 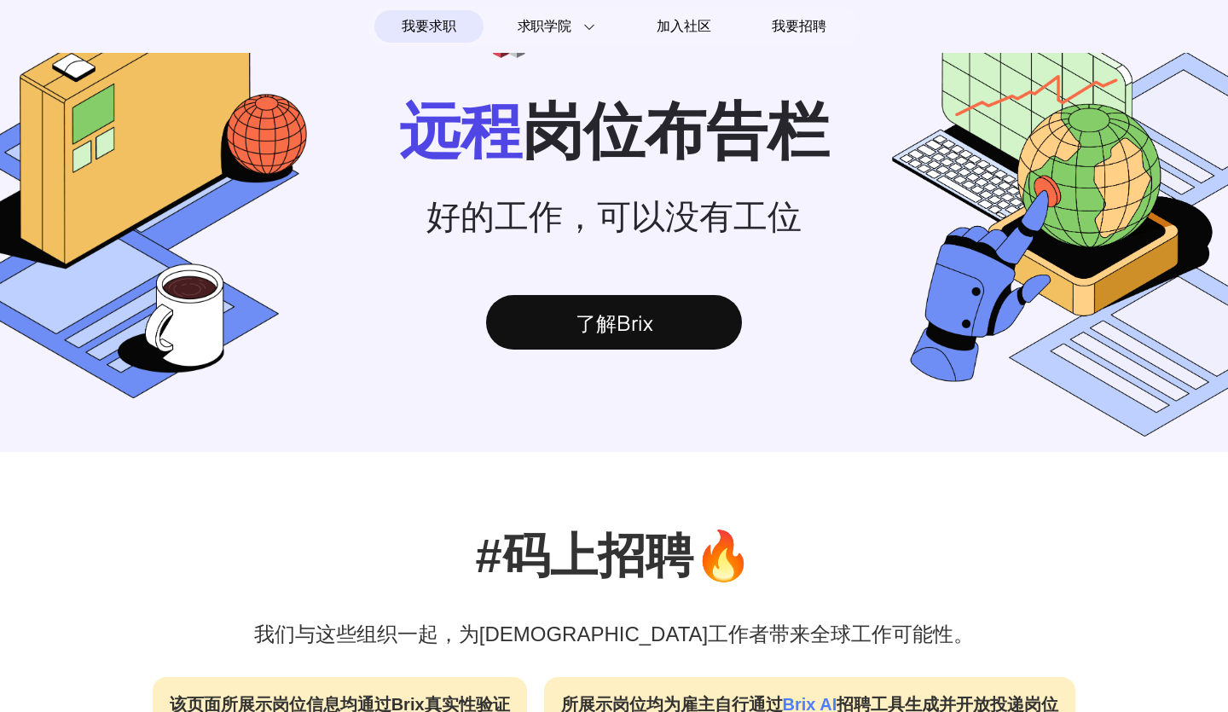 What do you see at coordinates (460, 131) in the screenshot?
I see `span: 远程` at bounding box center [460, 131].